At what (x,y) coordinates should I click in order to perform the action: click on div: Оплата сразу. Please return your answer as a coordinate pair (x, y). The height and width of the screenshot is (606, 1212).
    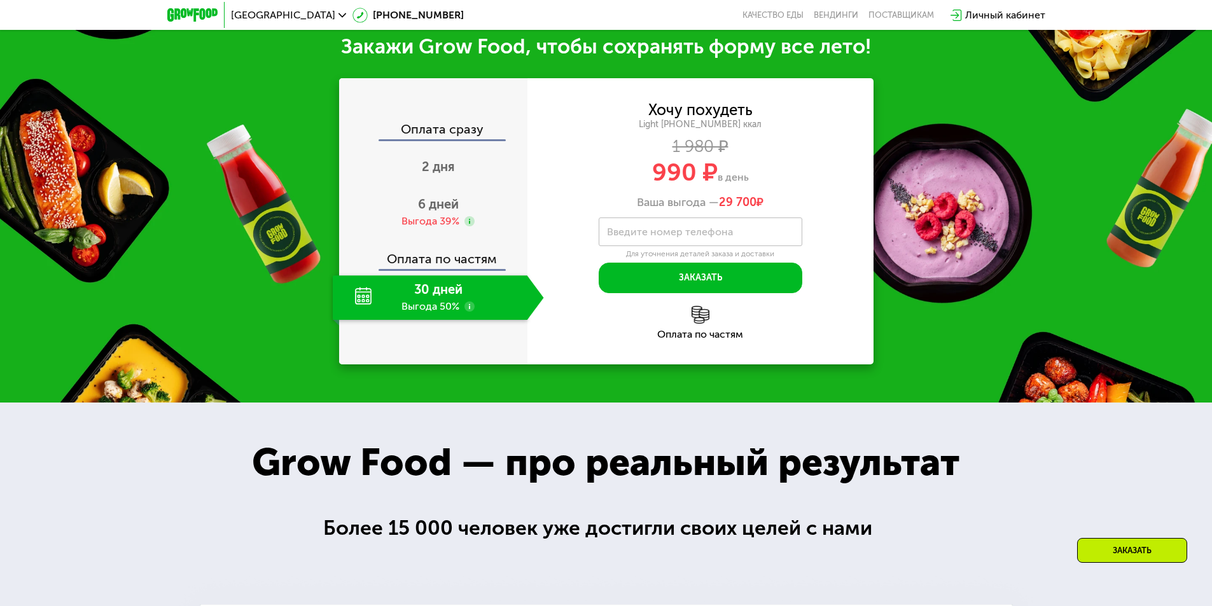
    Looking at the image, I should click on (434, 131).